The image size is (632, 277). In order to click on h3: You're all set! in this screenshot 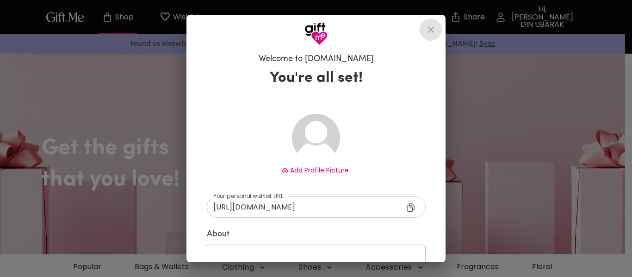, I will do `click(316, 78)`.